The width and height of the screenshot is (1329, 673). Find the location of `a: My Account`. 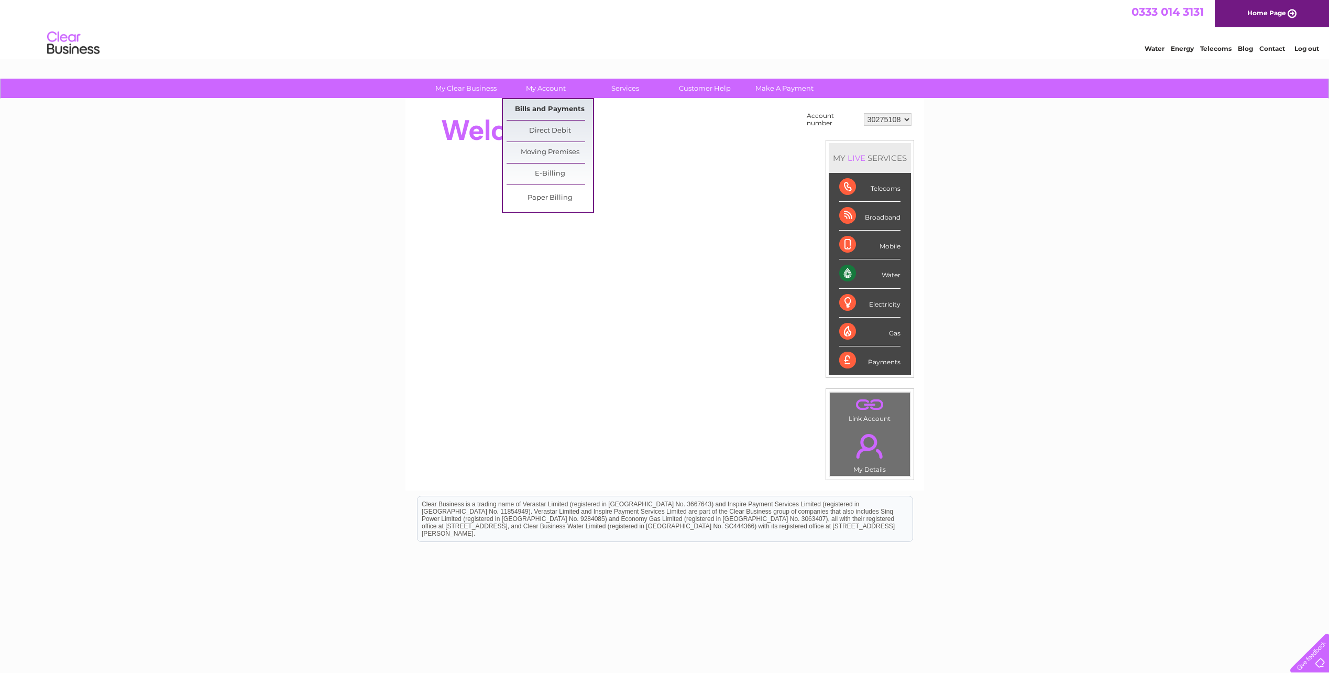

a: My Account is located at coordinates (545, 88).